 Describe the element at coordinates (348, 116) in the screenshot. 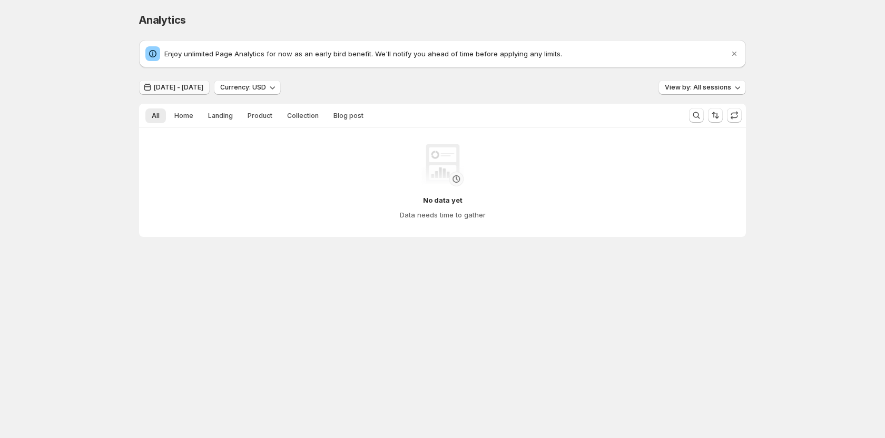

I see `span: Blog post` at that location.